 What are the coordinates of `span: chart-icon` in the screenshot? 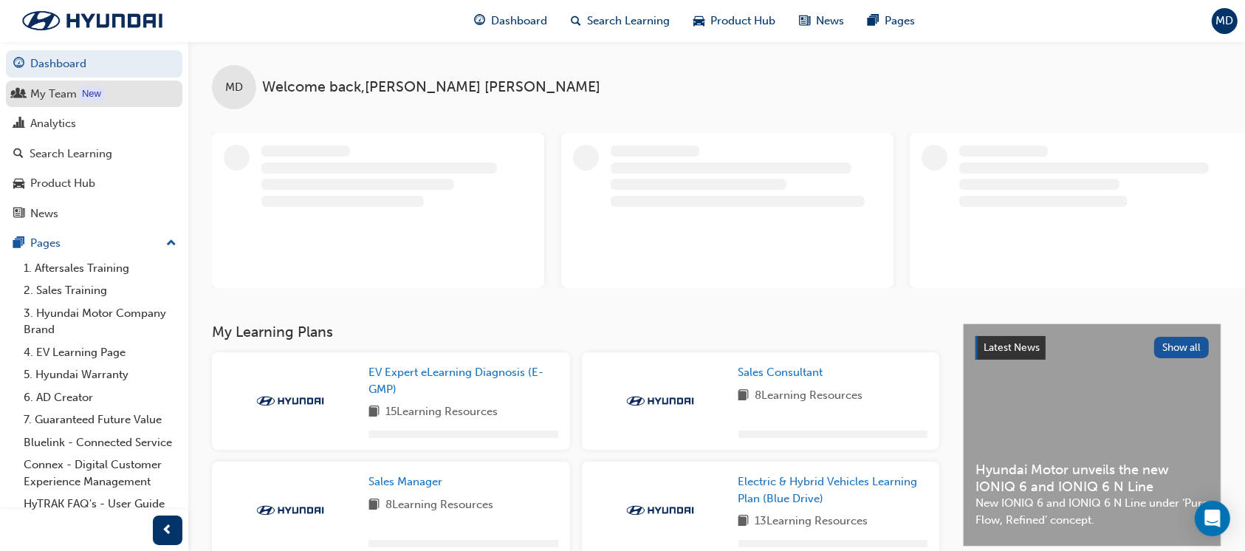 It's located at (18, 124).